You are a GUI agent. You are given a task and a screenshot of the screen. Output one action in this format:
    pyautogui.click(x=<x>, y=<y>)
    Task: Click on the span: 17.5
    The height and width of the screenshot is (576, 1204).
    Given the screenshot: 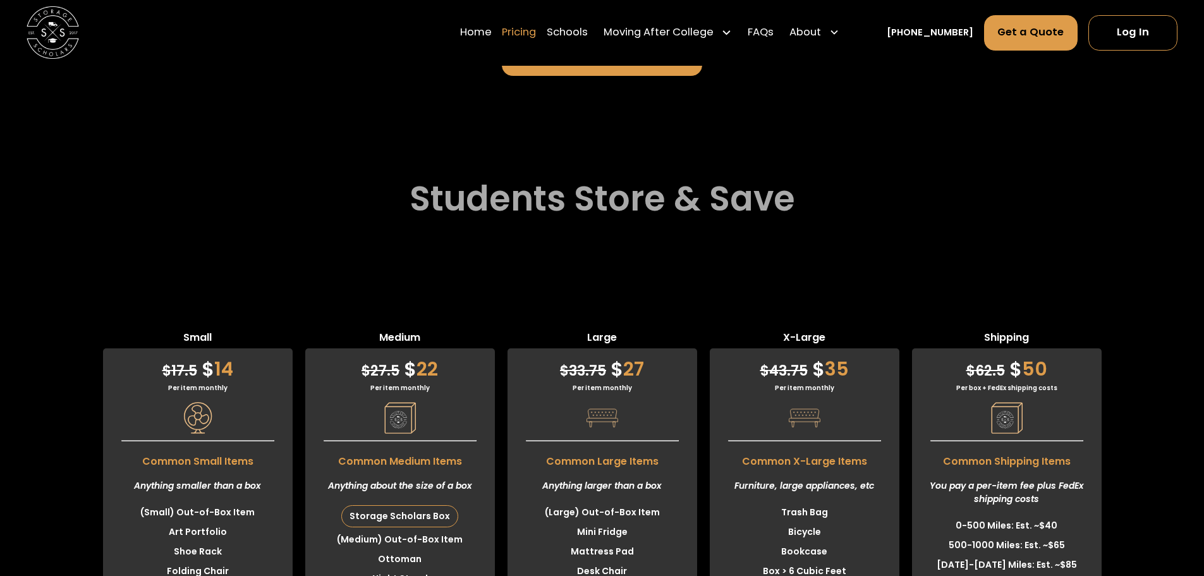 What is the action you would take?
    pyautogui.click(x=180, y=370)
    